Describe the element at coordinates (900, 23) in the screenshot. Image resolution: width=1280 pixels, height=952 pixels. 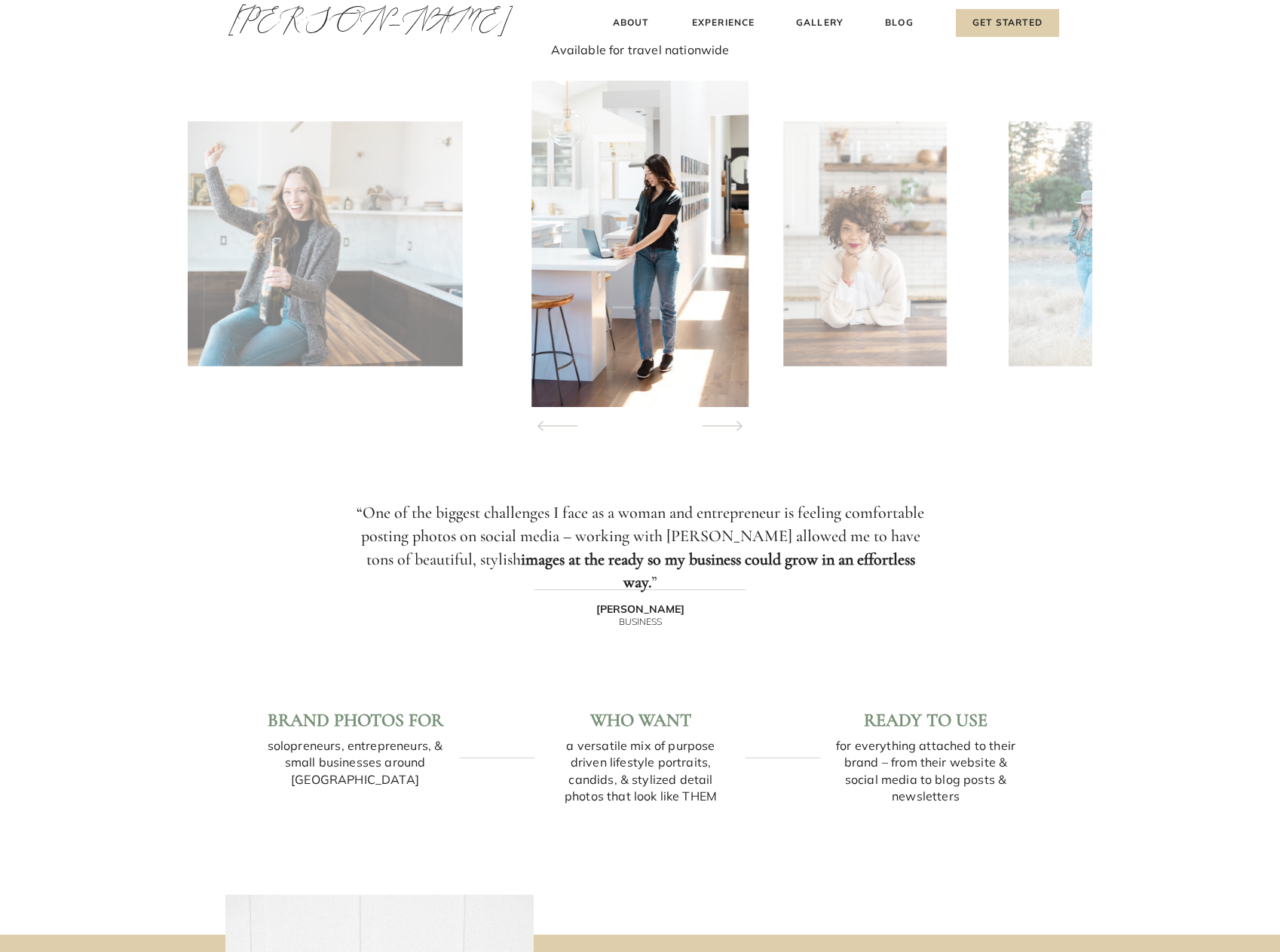
I see `h3: Blog` at that location.